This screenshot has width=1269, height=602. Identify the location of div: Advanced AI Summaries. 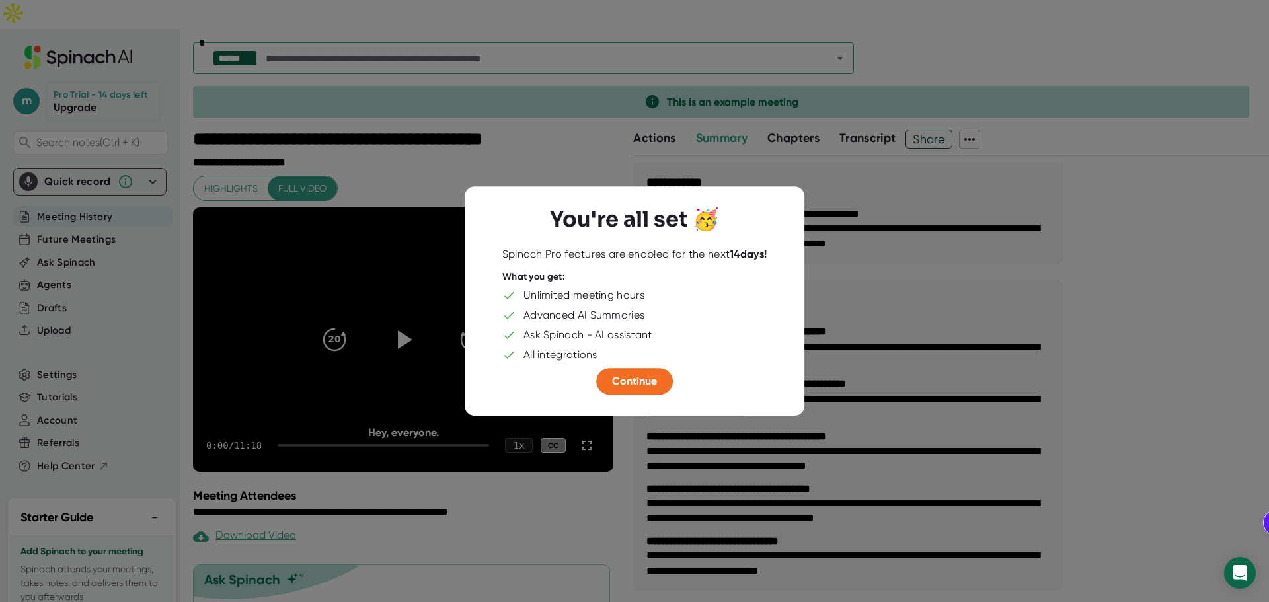
(584, 315).